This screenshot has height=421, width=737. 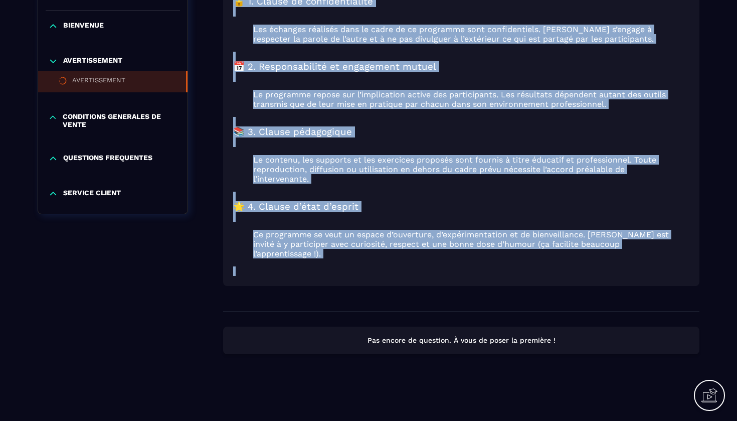 I want to click on div: AVERTISSEMENT, so click(x=99, y=82).